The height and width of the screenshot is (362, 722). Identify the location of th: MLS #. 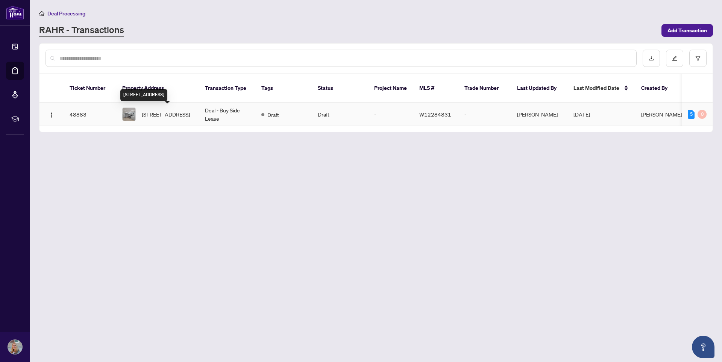
(436, 88).